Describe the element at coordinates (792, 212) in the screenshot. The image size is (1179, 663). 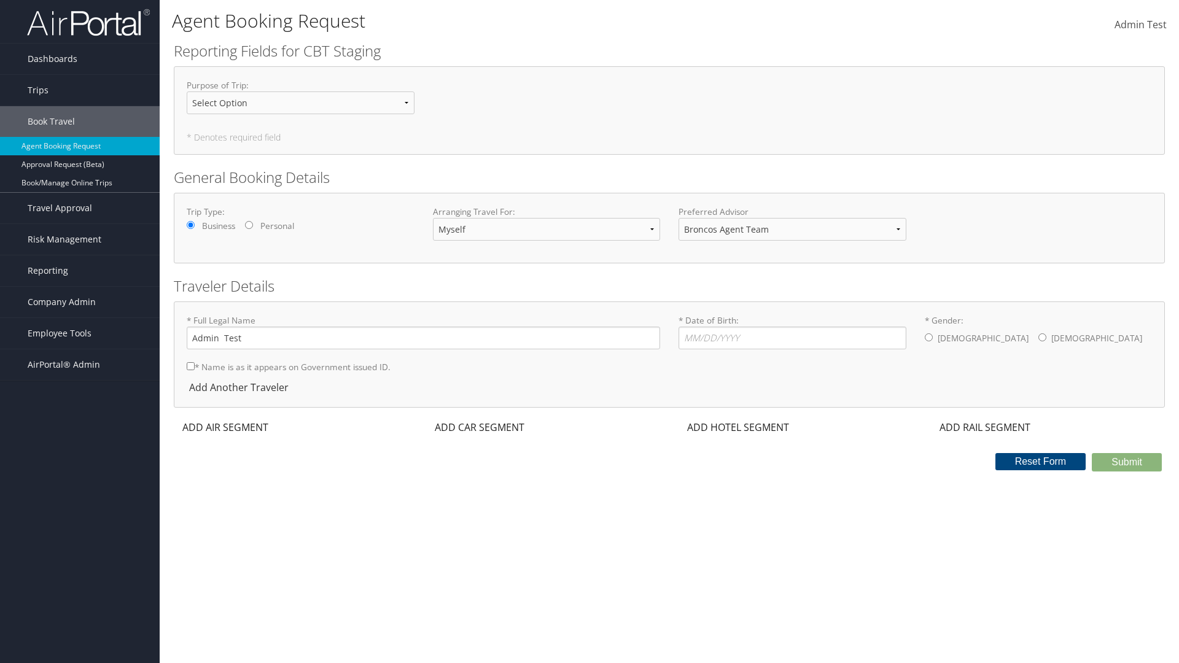
I see `label: Preferred Advisor` at that location.